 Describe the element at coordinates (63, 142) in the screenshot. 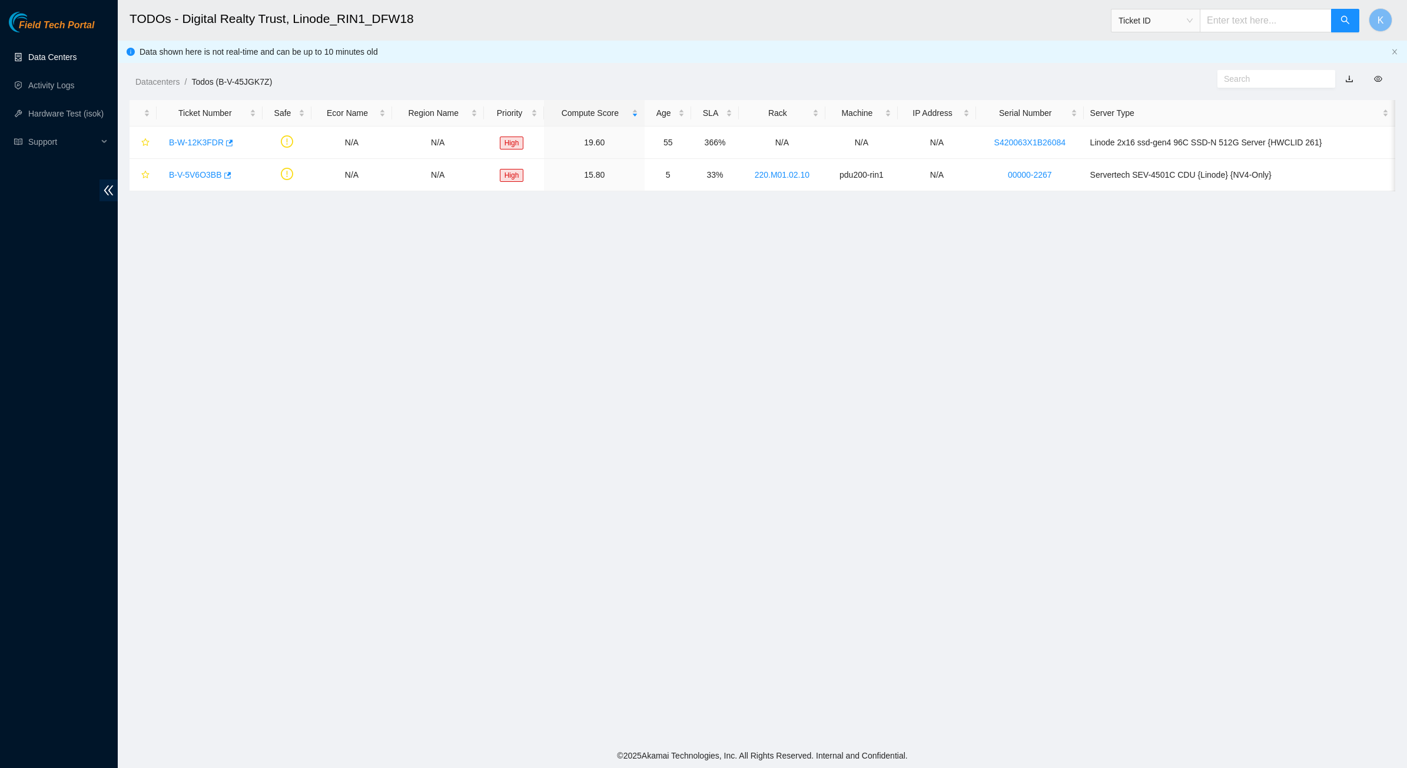

I see `span: Support` at that location.